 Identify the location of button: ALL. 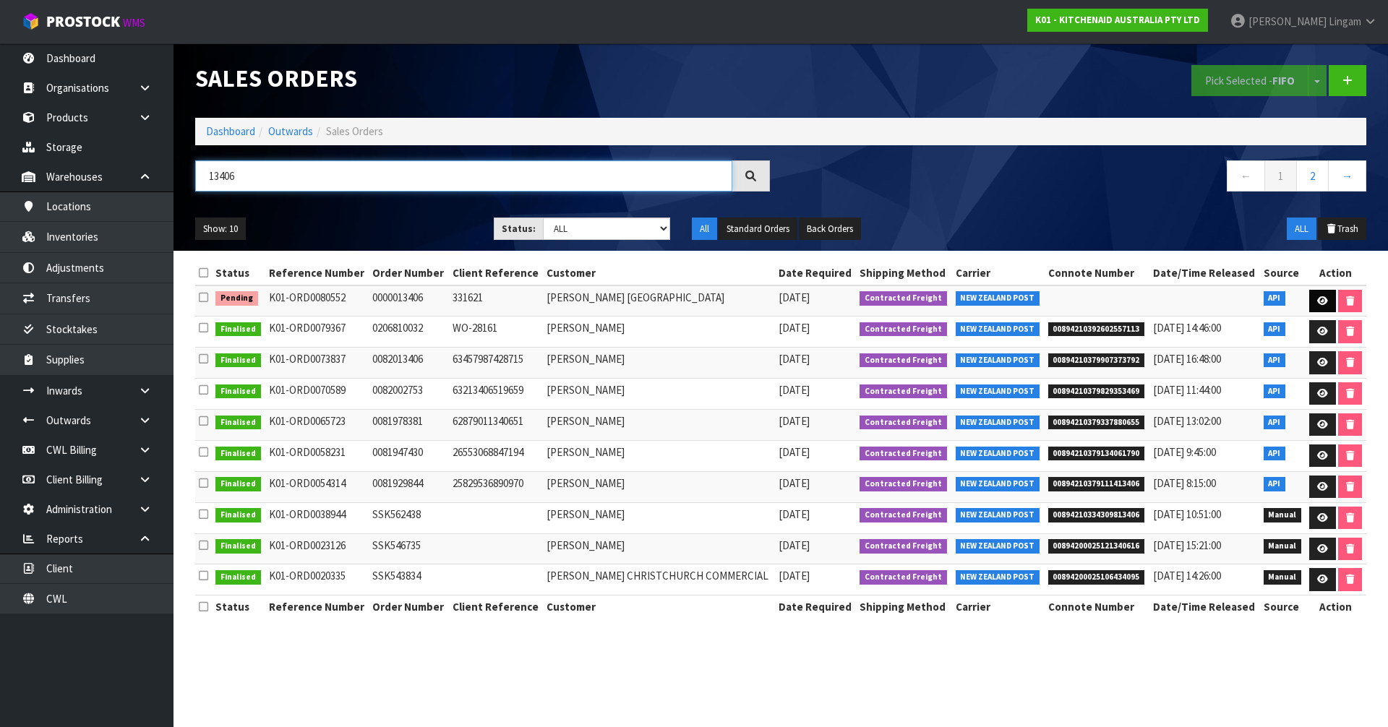
(1302, 229).